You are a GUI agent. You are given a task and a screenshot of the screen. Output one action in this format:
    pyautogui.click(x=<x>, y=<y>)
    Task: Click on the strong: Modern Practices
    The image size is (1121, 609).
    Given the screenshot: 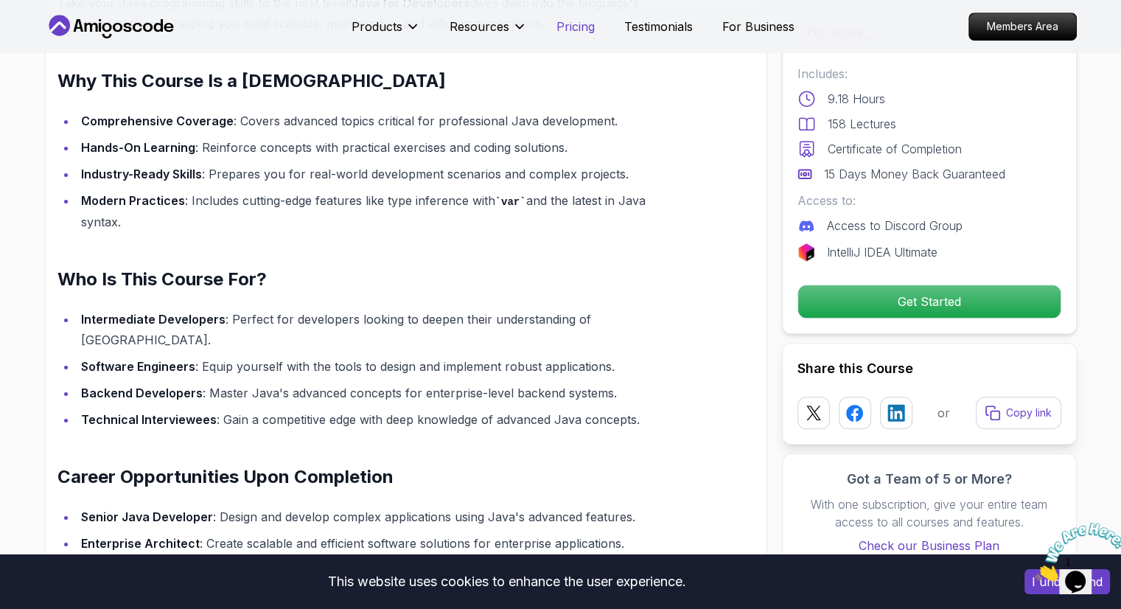 What is the action you would take?
    pyautogui.click(x=133, y=200)
    